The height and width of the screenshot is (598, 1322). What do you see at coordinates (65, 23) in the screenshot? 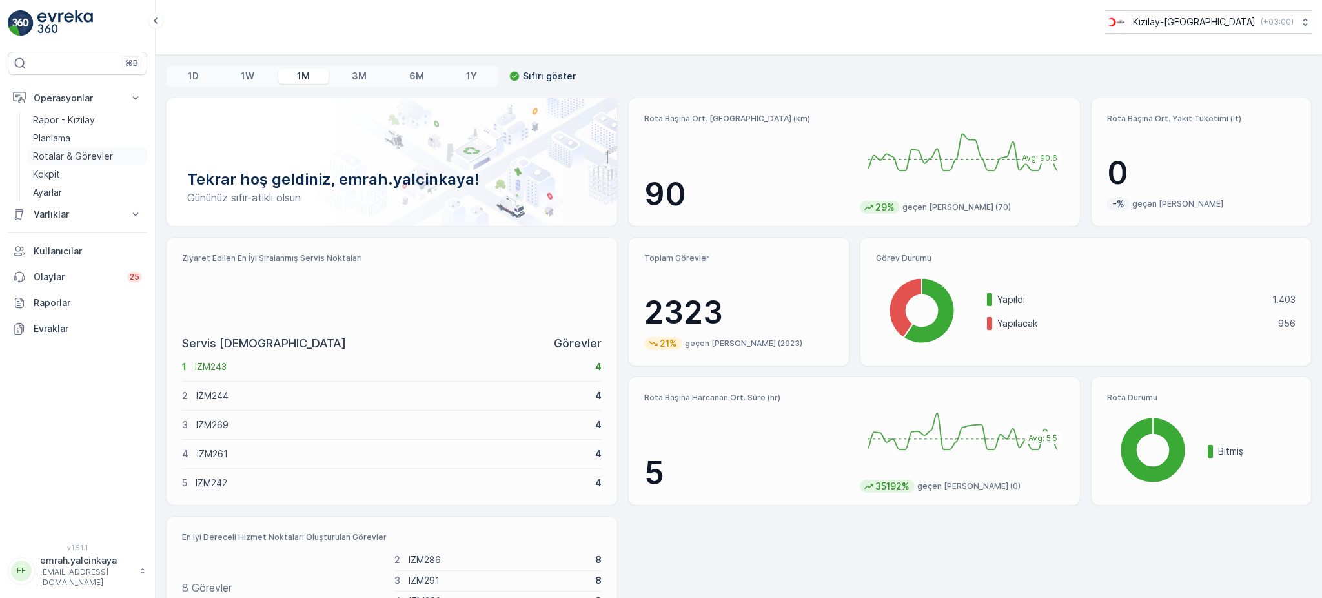
I see `img: logo_light-DOdMpM7g.png` at bounding box center [65, 23].